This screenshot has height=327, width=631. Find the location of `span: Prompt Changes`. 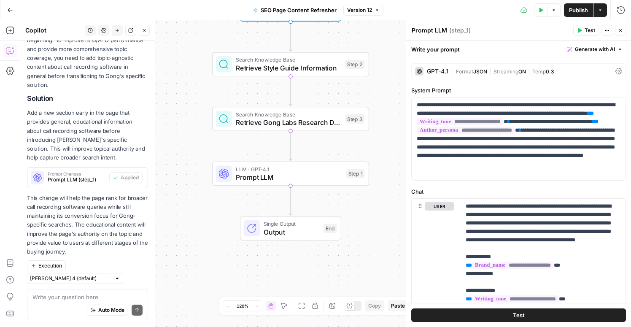

span: Prompt Changes is located at coordinates (77, 174).